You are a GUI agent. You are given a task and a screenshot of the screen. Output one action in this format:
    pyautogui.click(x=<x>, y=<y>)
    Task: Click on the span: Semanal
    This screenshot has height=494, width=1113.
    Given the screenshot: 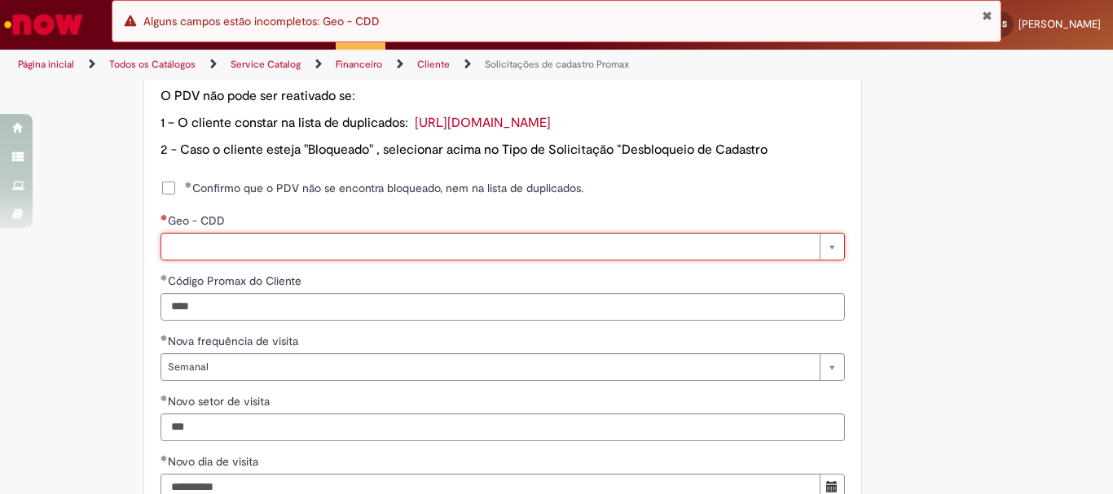 What is the action you would take?
    pyautogui.click(x=489, y=367)
    